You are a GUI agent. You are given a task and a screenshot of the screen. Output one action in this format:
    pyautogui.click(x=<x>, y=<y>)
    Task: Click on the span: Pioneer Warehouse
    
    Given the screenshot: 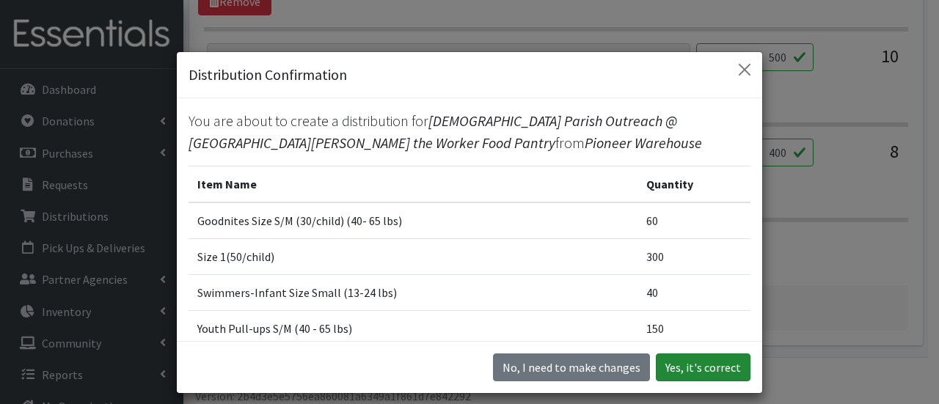 What is the action you would take?
    pyautogui.click(x=643, y=142)
    